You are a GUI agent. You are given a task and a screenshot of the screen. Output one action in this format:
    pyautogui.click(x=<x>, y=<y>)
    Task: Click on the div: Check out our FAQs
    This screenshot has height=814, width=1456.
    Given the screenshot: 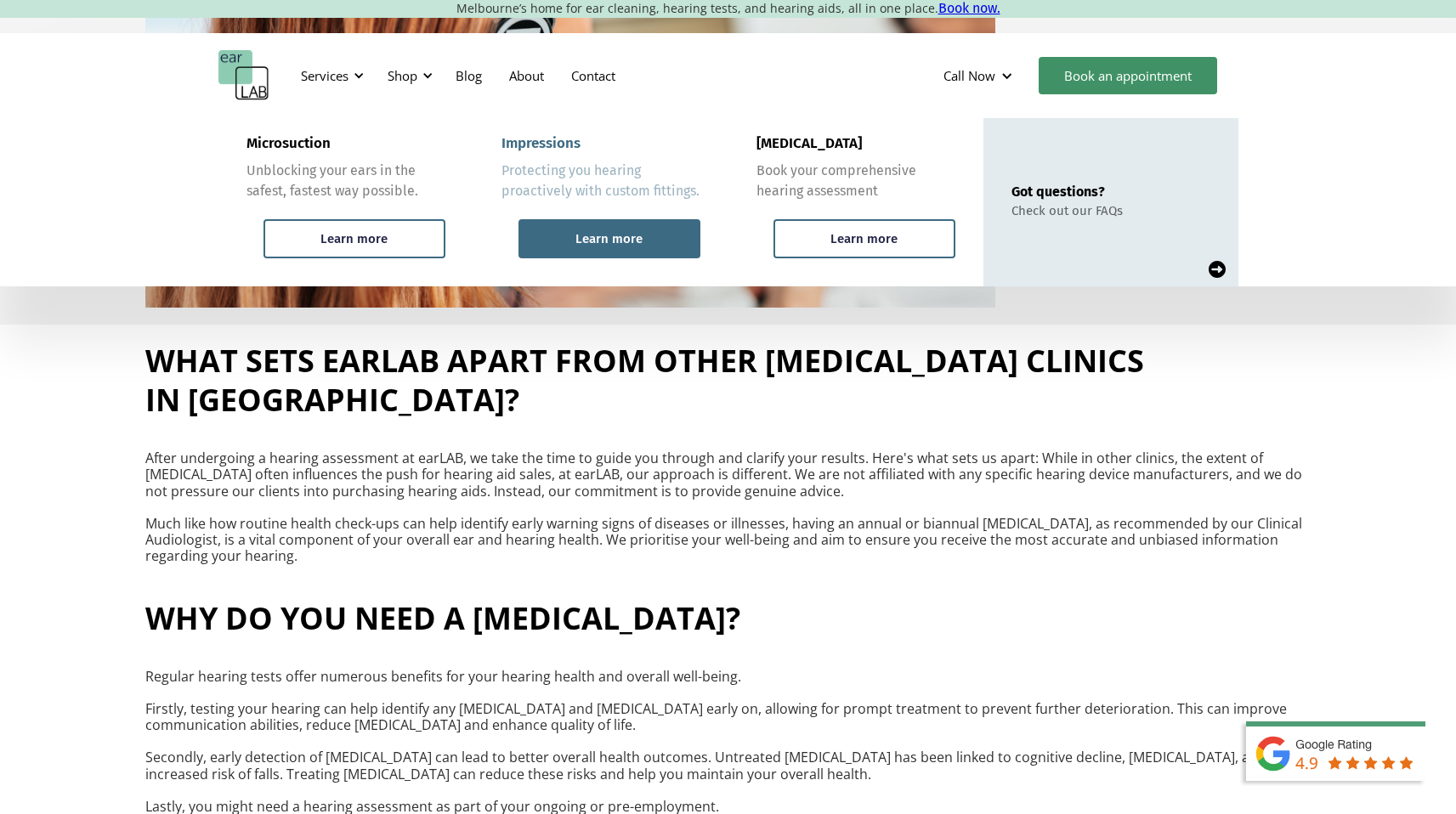 What is the action you would take?
    pyautogui.click(x=1068, y=210)
    